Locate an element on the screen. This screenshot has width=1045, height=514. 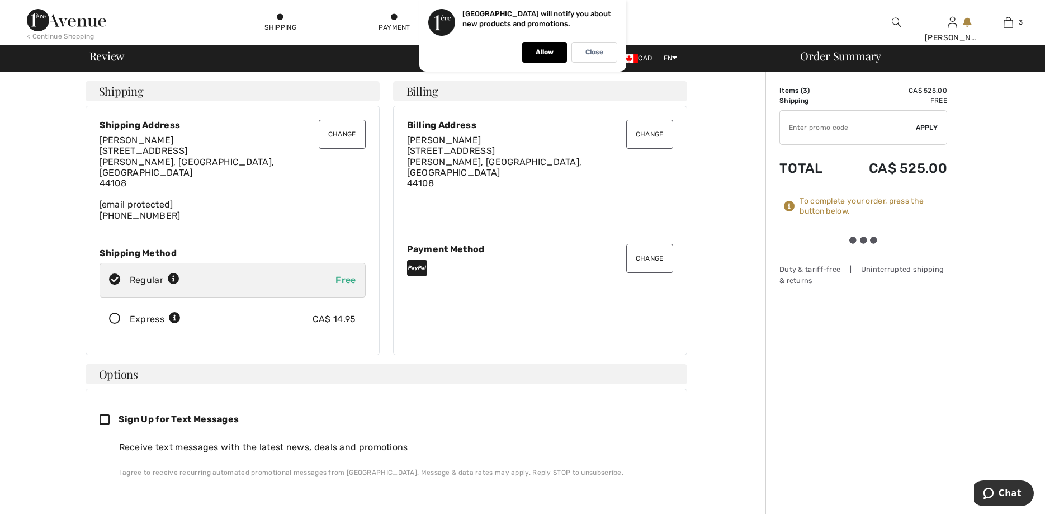
div: Shipping is located at coordinates (281, 27).